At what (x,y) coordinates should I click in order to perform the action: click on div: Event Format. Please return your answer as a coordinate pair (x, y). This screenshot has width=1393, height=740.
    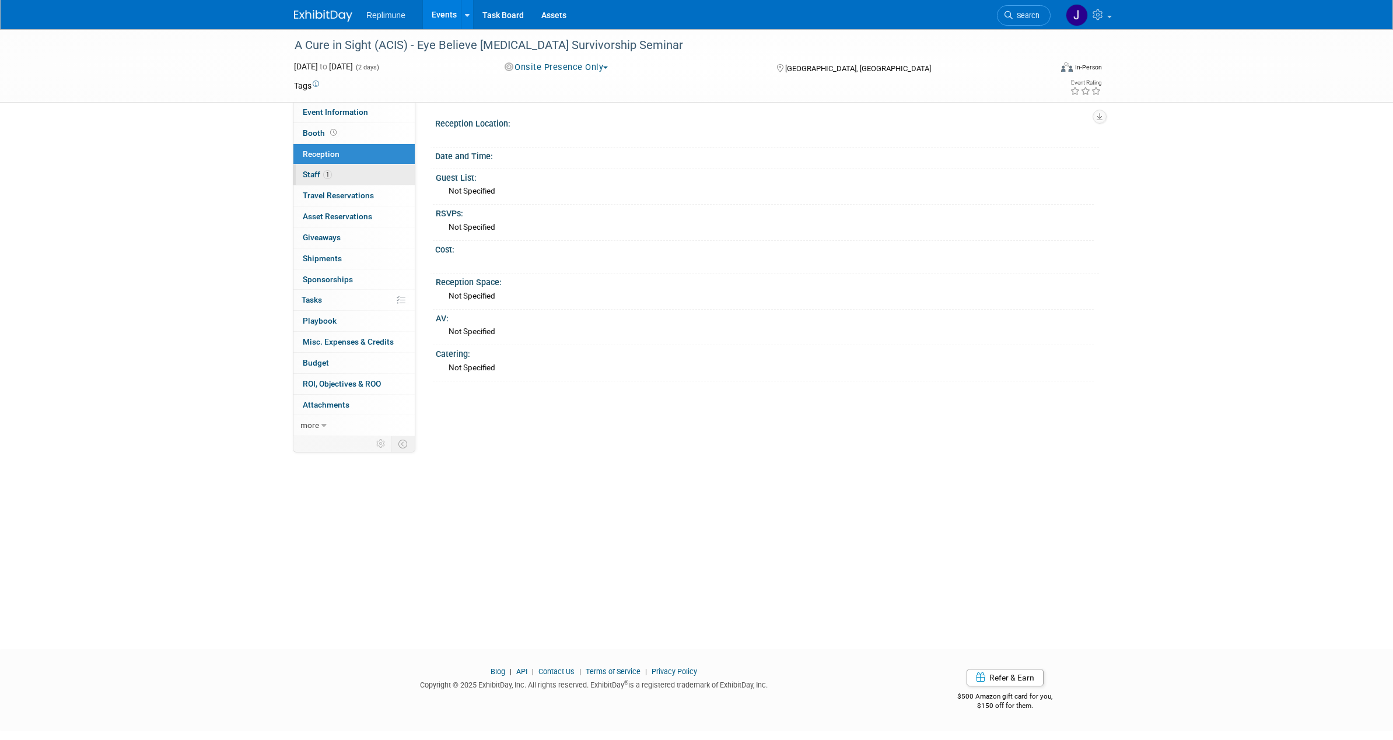
    Looking at the image, I should click on (1042, 69).